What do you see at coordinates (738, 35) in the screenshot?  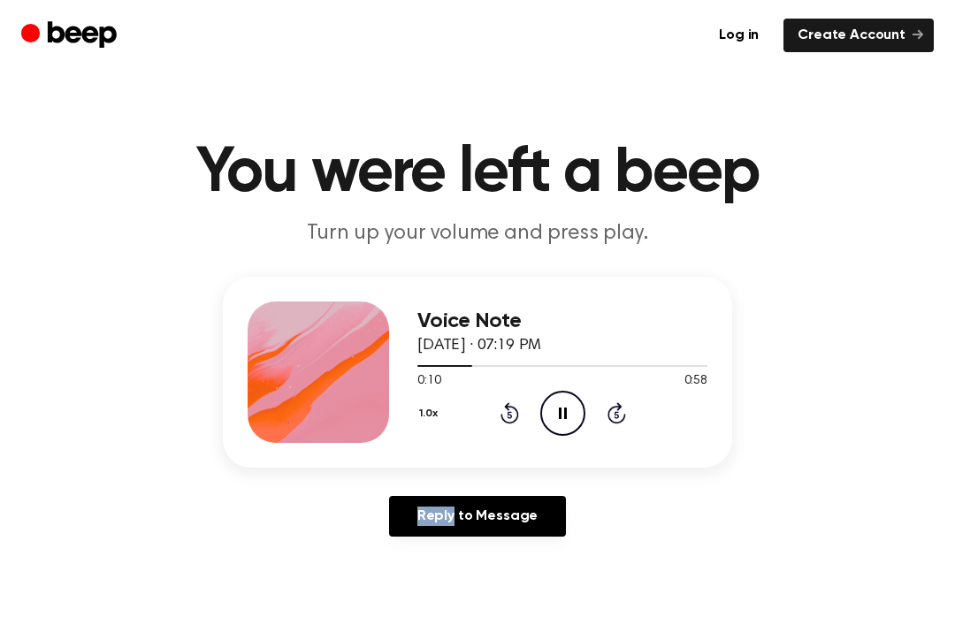 I see `a: Log in` at bounding box center [738, 35].